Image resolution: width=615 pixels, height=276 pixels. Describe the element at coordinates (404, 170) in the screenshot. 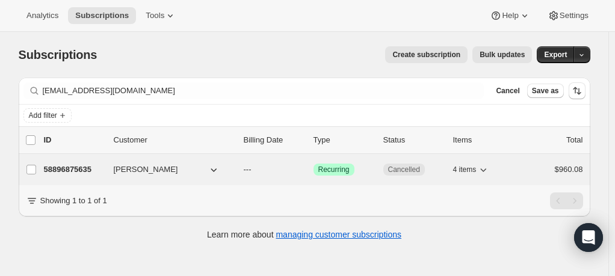

I see `span: Cancelled` at that location.